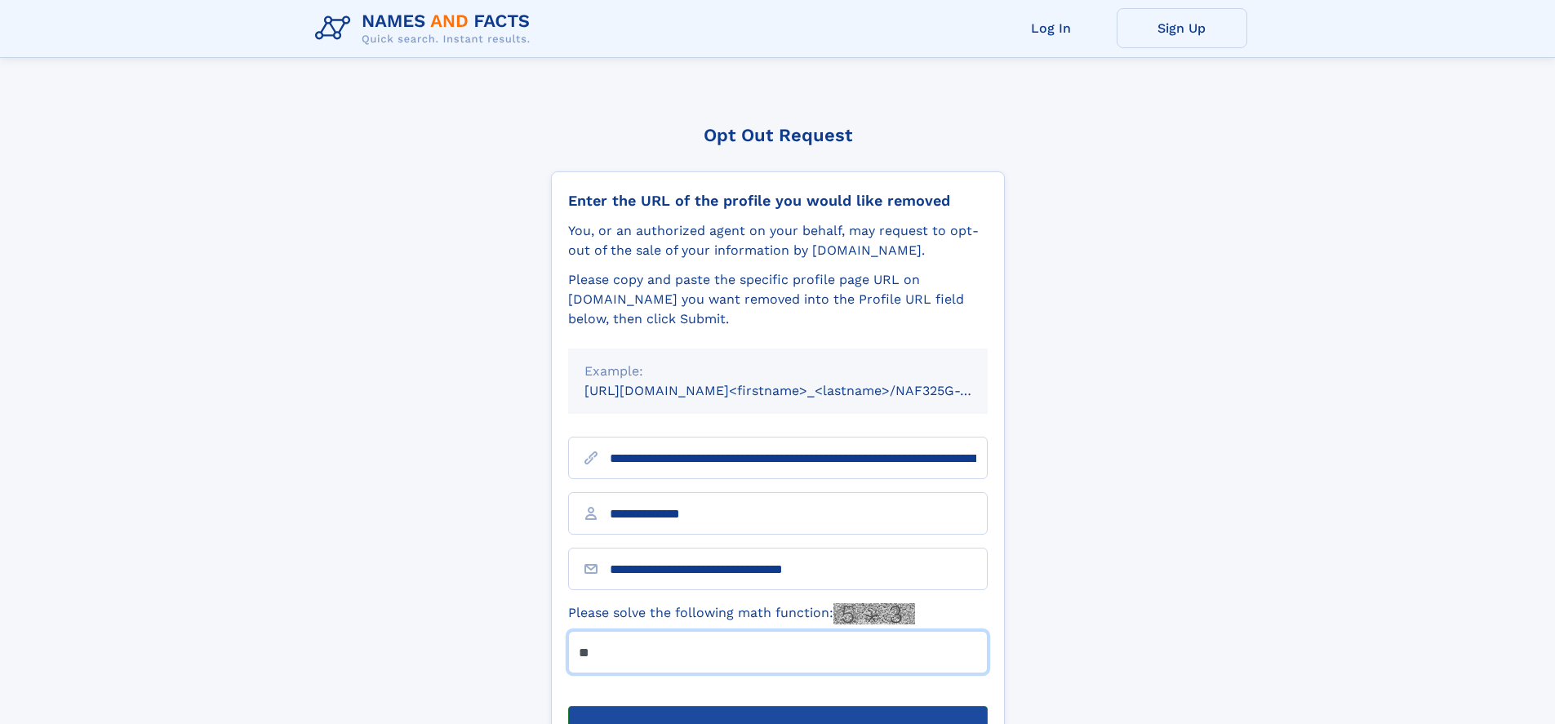  What do you see at coordinates (426, 29) in the screenshot?
I see `img: Logo Names and Facts` at bounding box center [426, 29].